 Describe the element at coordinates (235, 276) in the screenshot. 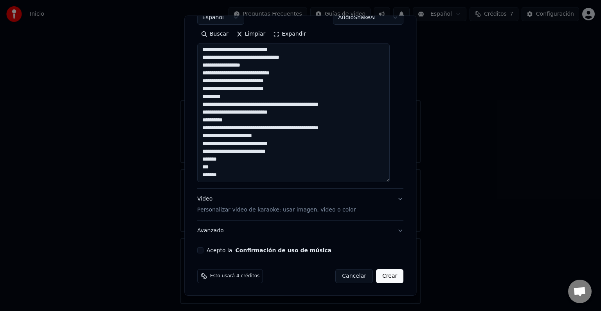

I see `span: Esto usará 4 créditos` at that location.